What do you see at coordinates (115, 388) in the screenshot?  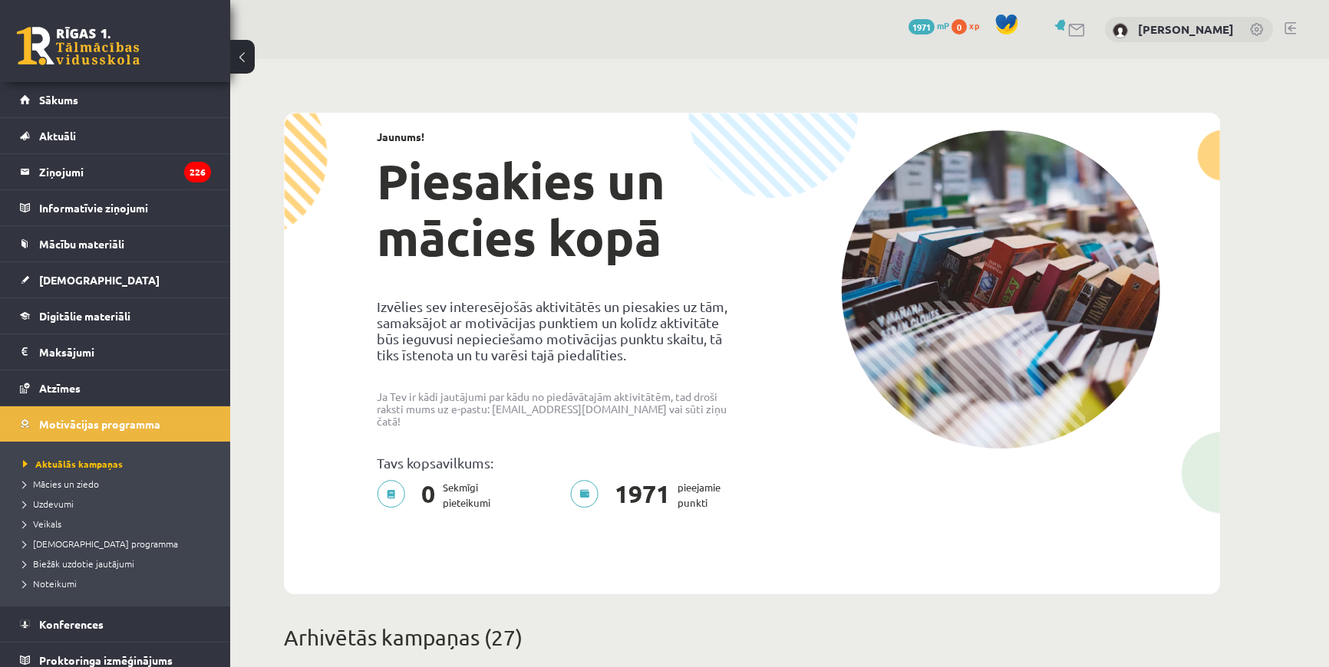 I see `a: Atzīmes` at bounding box center [115, 388].